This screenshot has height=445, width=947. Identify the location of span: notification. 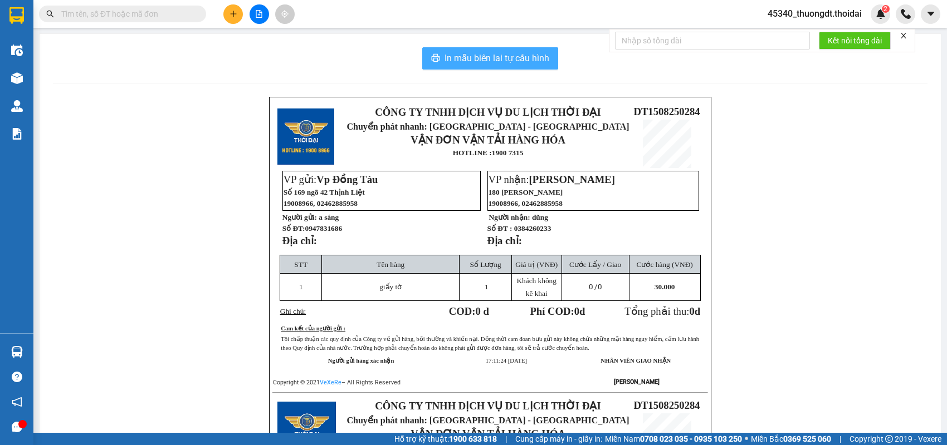
(17, 402).